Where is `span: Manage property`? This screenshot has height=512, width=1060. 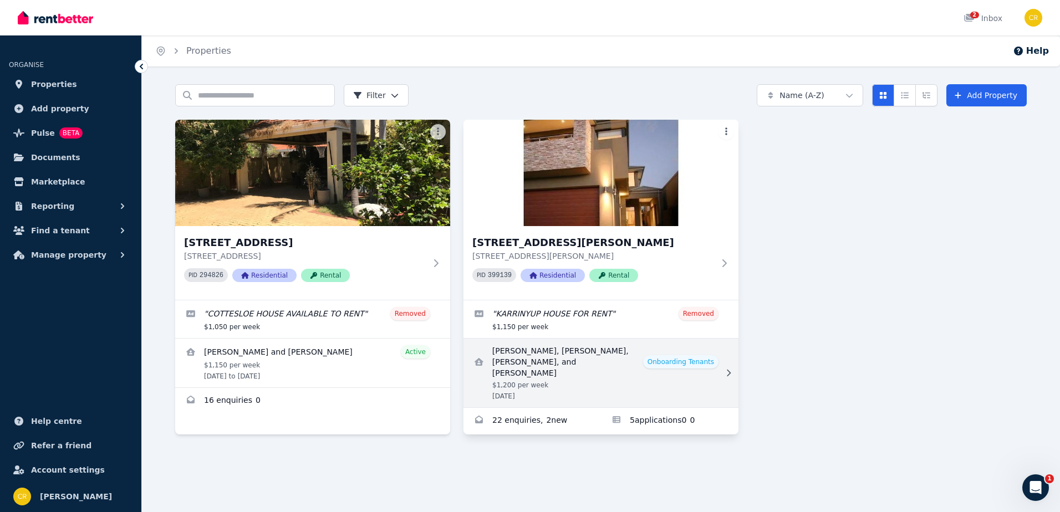
span: Manage property is located at coordinates (69, 255).